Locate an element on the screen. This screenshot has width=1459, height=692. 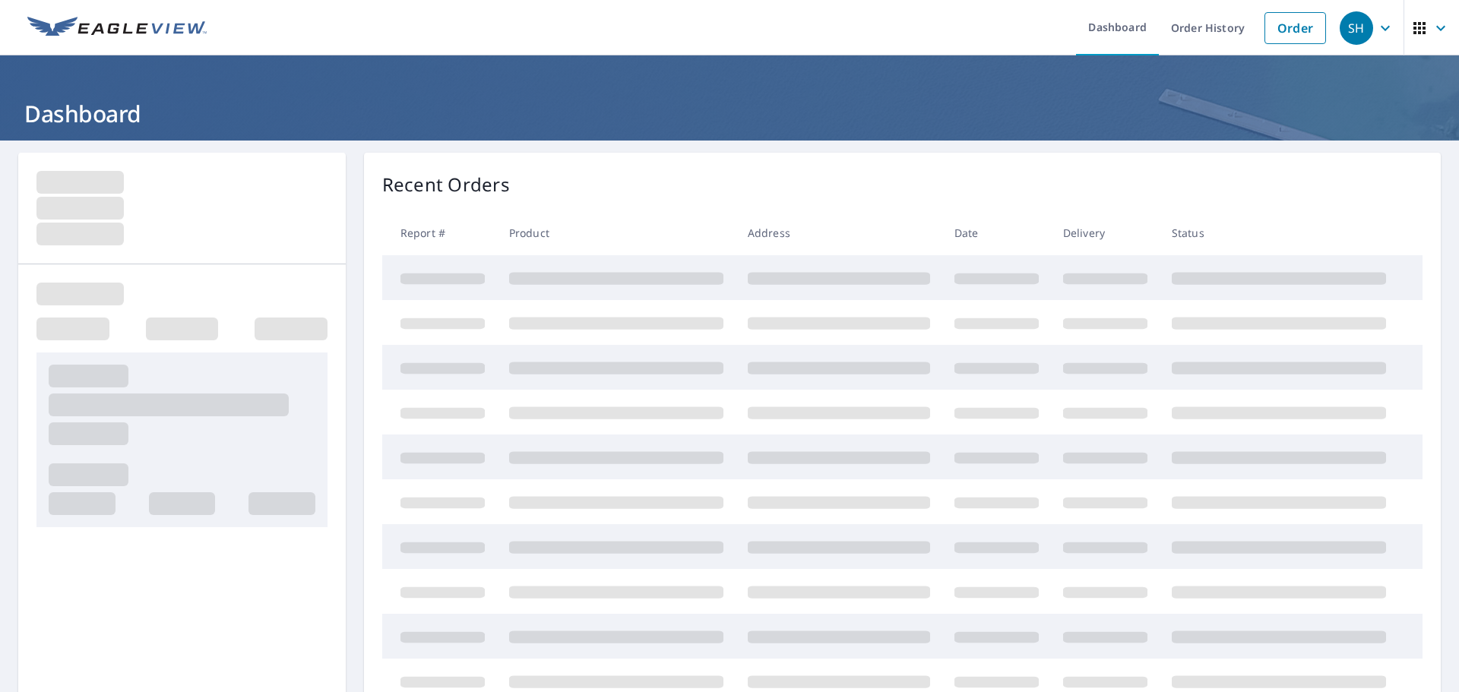
a: Order is located at coordinates (1295, 28).